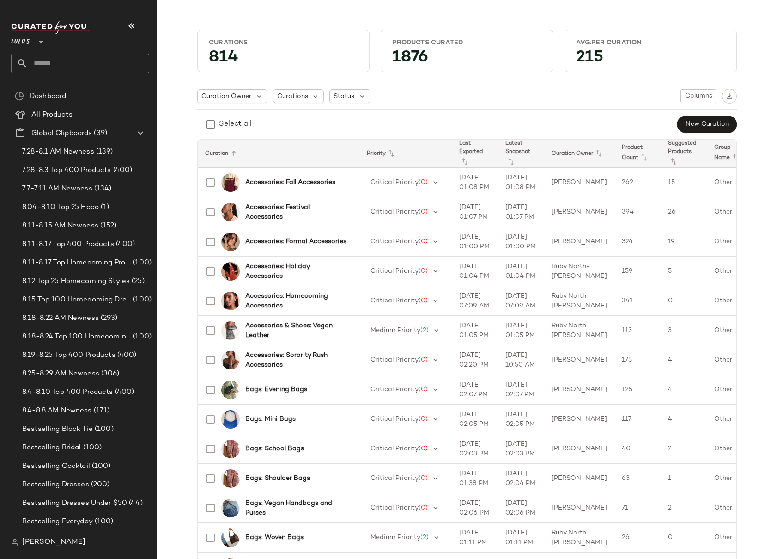 The height and width of the screenshot is (559, 777). I want to click on img: 2720031_01_OM_2025-08-05.jpg, so click(231, 212).